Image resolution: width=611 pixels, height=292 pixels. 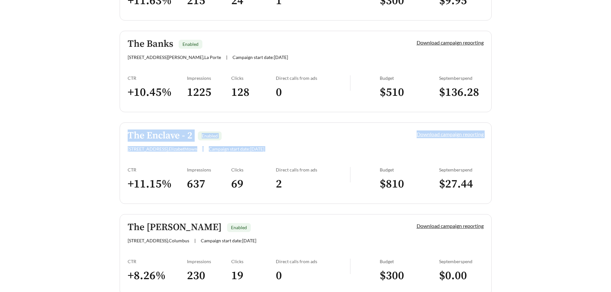 I want to click on h3: 2, so click(x=313, y=184).